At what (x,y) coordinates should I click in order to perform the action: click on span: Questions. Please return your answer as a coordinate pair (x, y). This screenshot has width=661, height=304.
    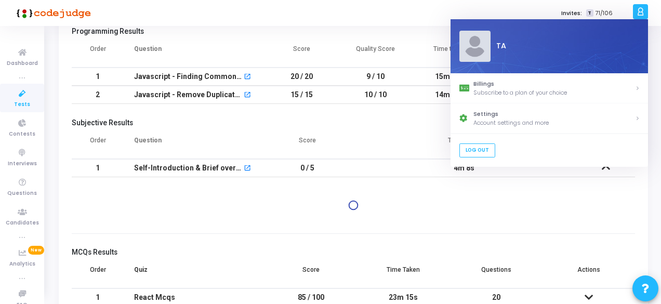
    Looking at the image, I should click on (22, 193).